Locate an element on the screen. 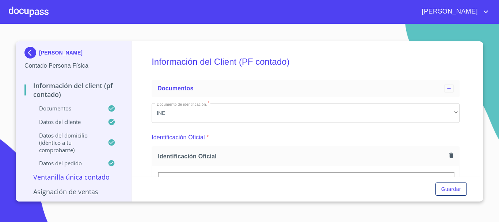  p: Datos del domicilio (idéntico a tu comprobante) is located at coordinates (66, 142).